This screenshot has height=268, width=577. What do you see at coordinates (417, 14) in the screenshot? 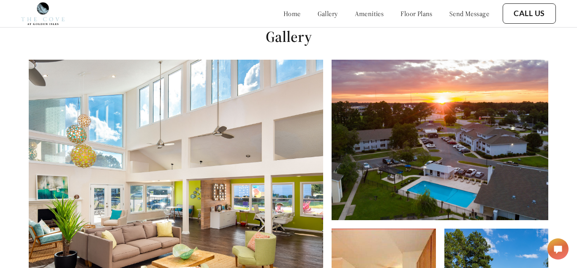
I see `a: floor plans` at bounding box center [417, 14].